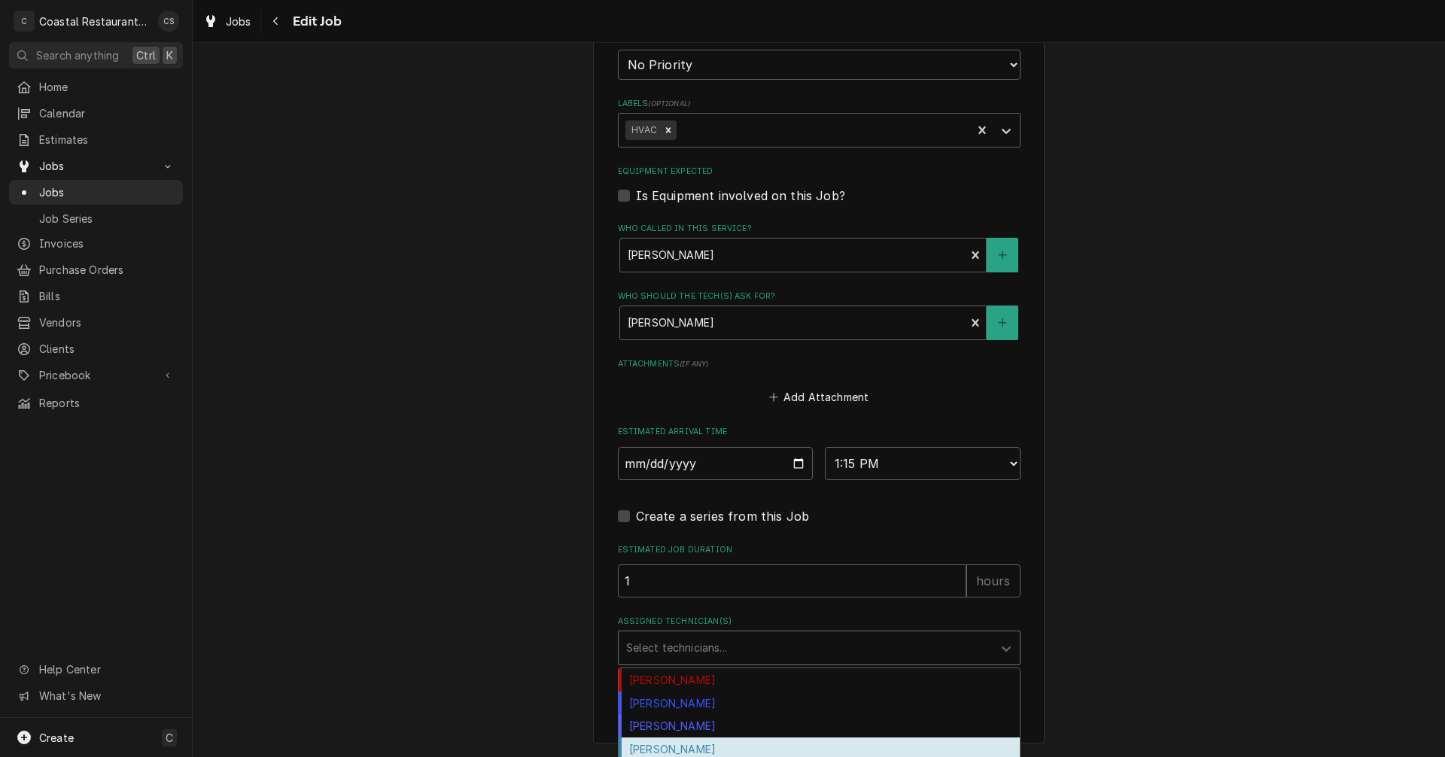 This screenshot has width=1445, height=757. What do you see at coordinates (56, 738) in the screenshot?
I see `span: Create` at bounding box center [56, 738].